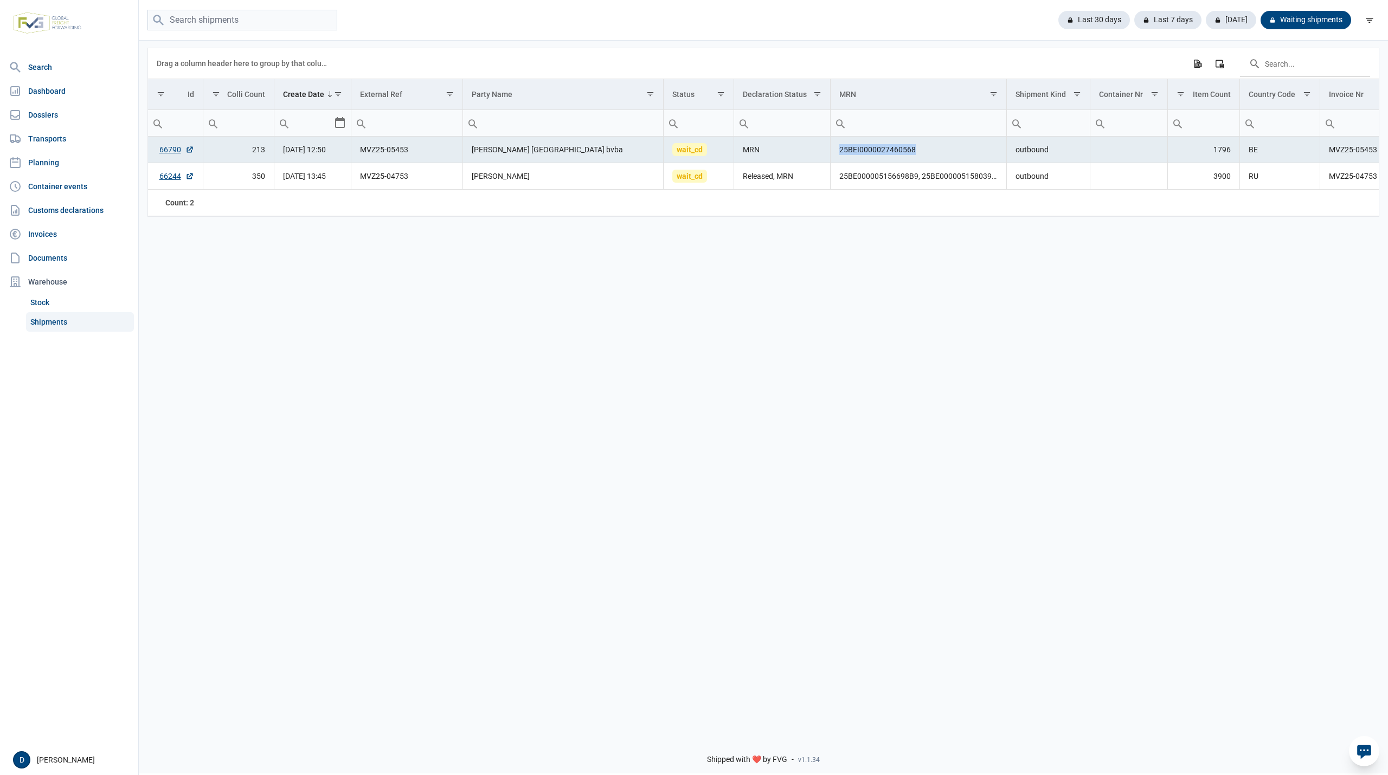  Describe the element at coordinates (313, 94) in the screenshot. I see `td: Column Create Date` at that location.